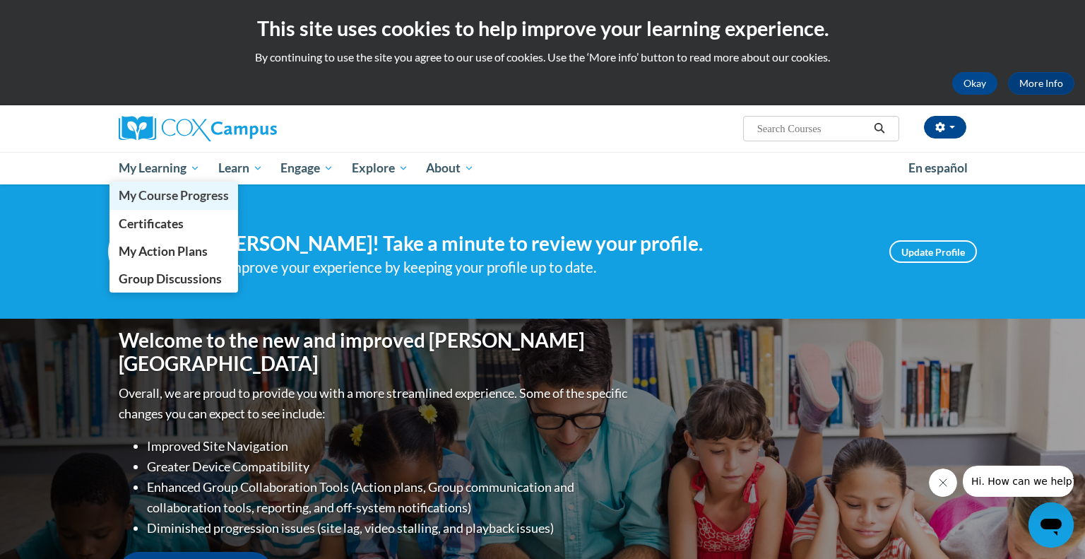 Image resolution: width=1085 pixels, height=559 pixels. What do you see at coordinates (974, 83) in the screenshot?
I see `button: Okay` at bounding box center [974, 83].